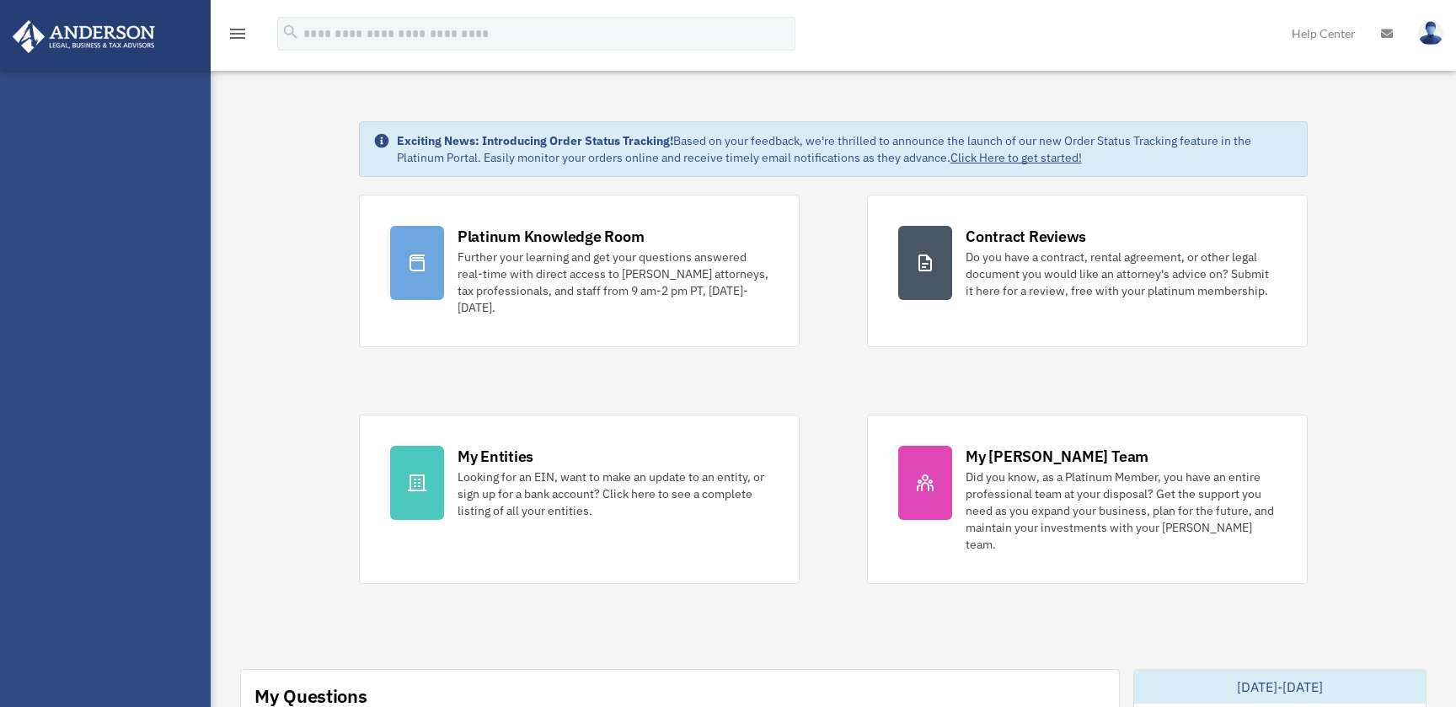  I want to click on a: menu, so click(238, 36).